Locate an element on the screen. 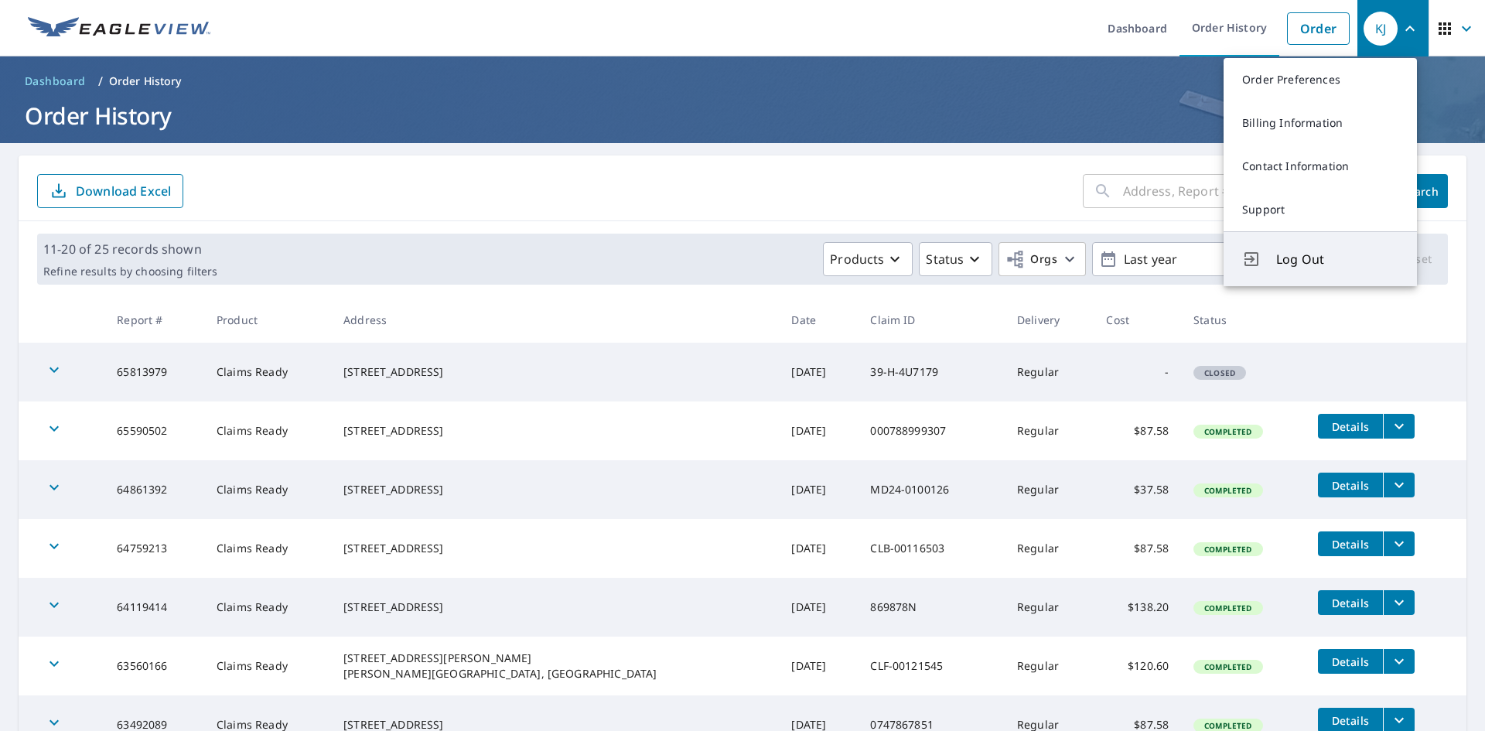 The image size is (1485, 731). p: Last year is located at coordinates (1209, 259).